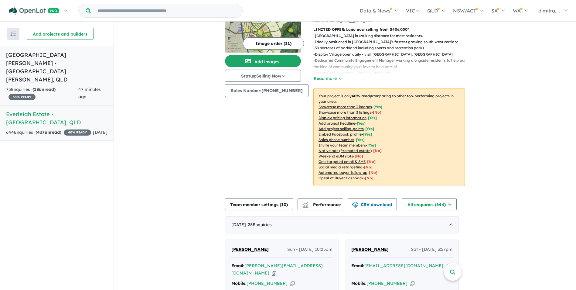  What do you see at coordinates (389, 29) in the screenshot?
I see `p: LIMITED OFFER: Land now selling from $406,000*` at bounding box center [389, 29].